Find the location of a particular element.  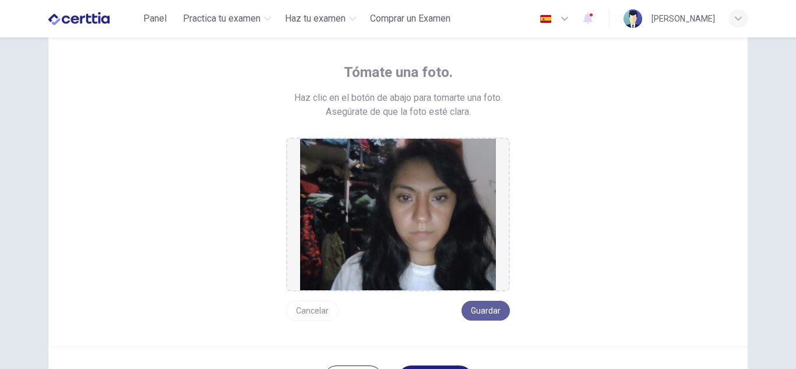

span: Asegúrate de que la foto esté clara. is located at coordinates (398, 112).